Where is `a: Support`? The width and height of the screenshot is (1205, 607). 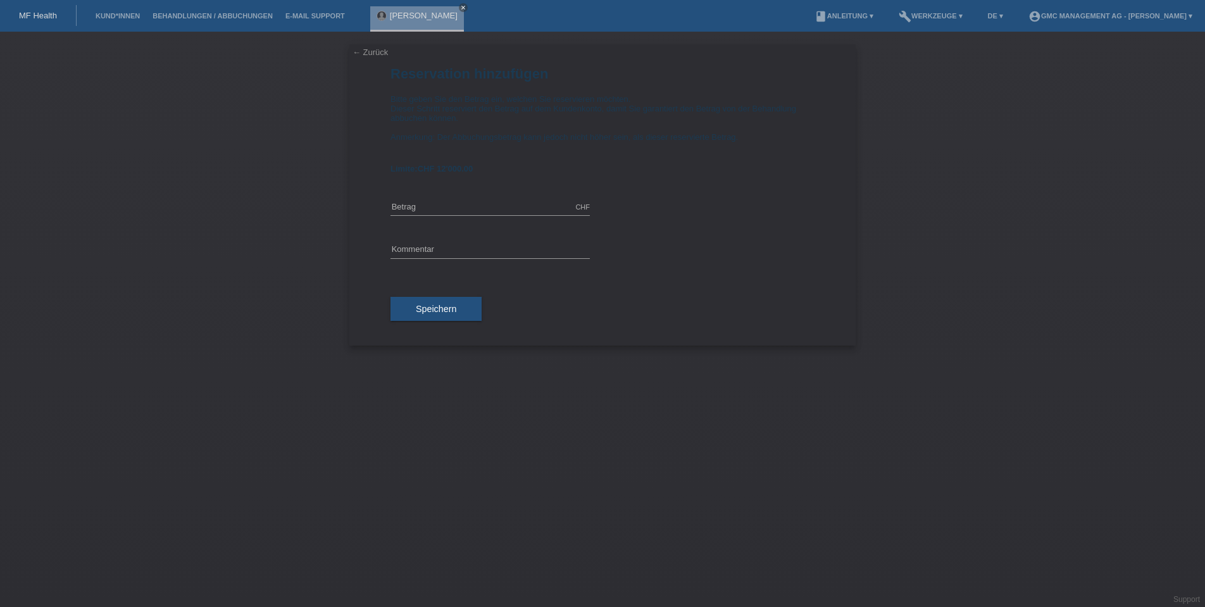
a: Support is located at coordinates (1187, 599).